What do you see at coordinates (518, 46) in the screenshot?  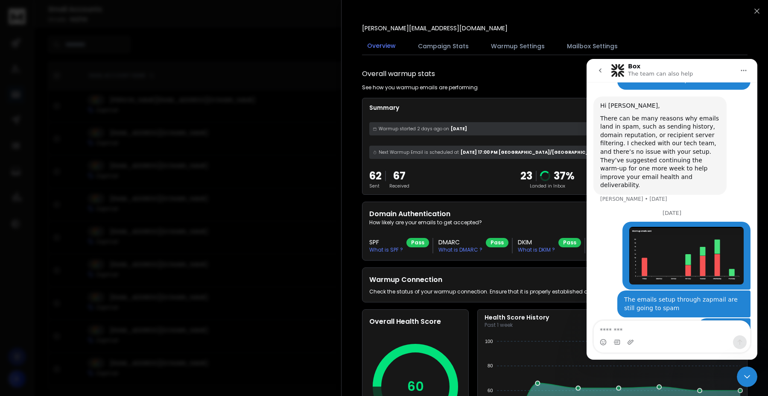 I see `button: Warmup Settings` at bounding box center [518, 46].